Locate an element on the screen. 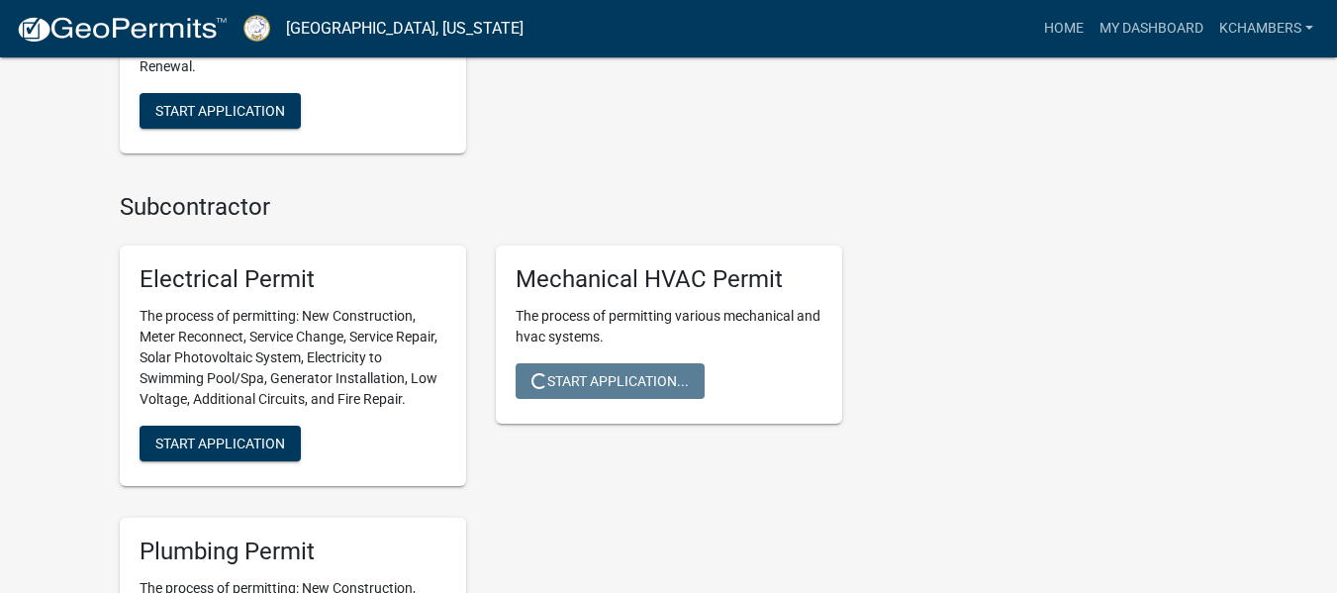 This screenshot has width=1337, height=593. button: Start Application... is located at coordinates (609, 381).